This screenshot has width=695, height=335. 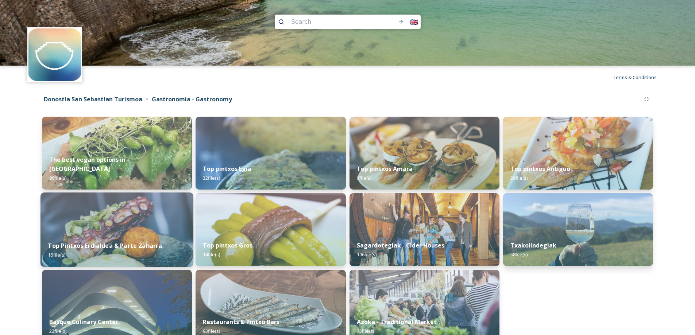 What do you see at coordinates (424, 153) in the screenshot?
I see `img: amarako-pintxoak_29448612638_o.jpg` at bounding box center [424, 153].